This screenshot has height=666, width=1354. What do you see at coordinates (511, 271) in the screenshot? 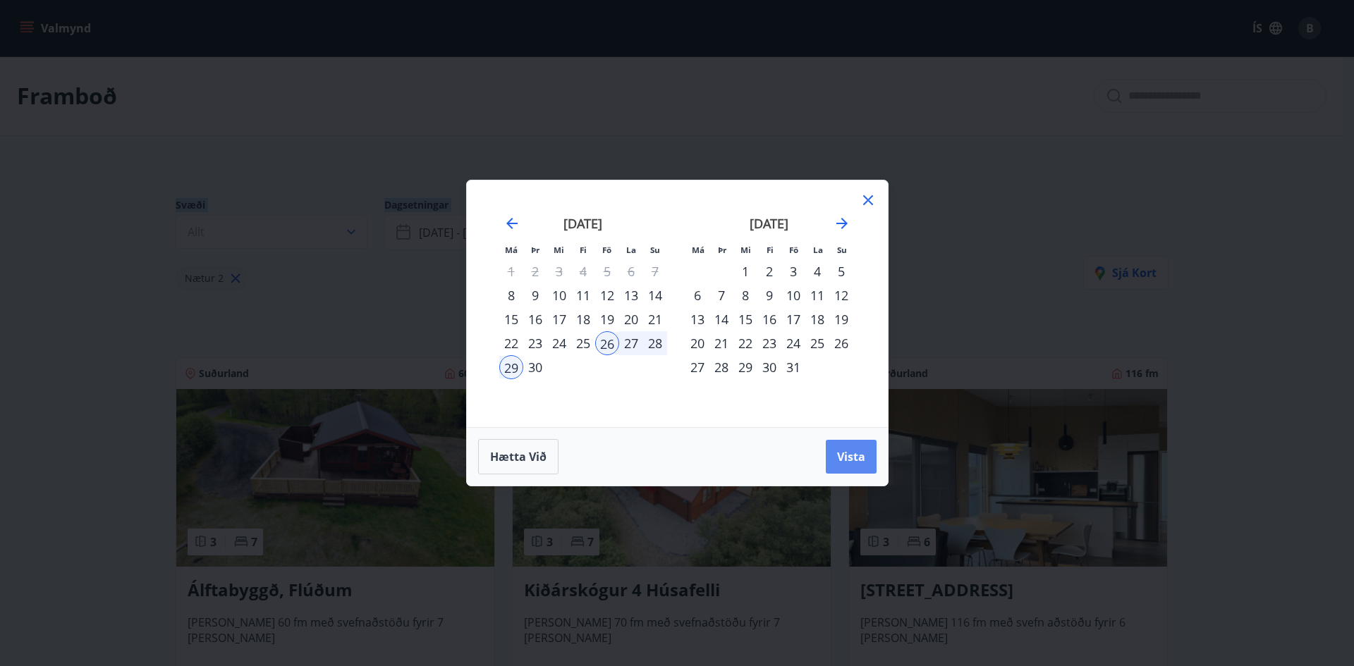
I see `td: Not available. mánudagur, 1. september 2025` at bounding box center [511, 271].